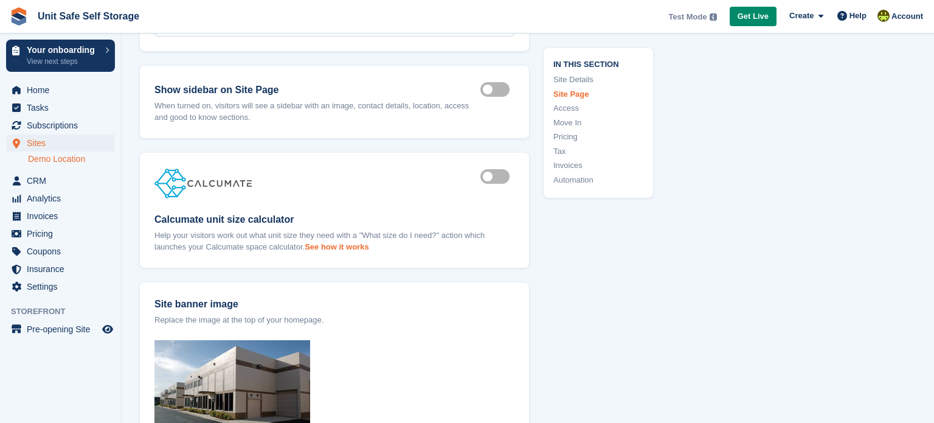 This screenshot has width=934, height=423. I want to click on span: Test Mode, so click(687, 17).